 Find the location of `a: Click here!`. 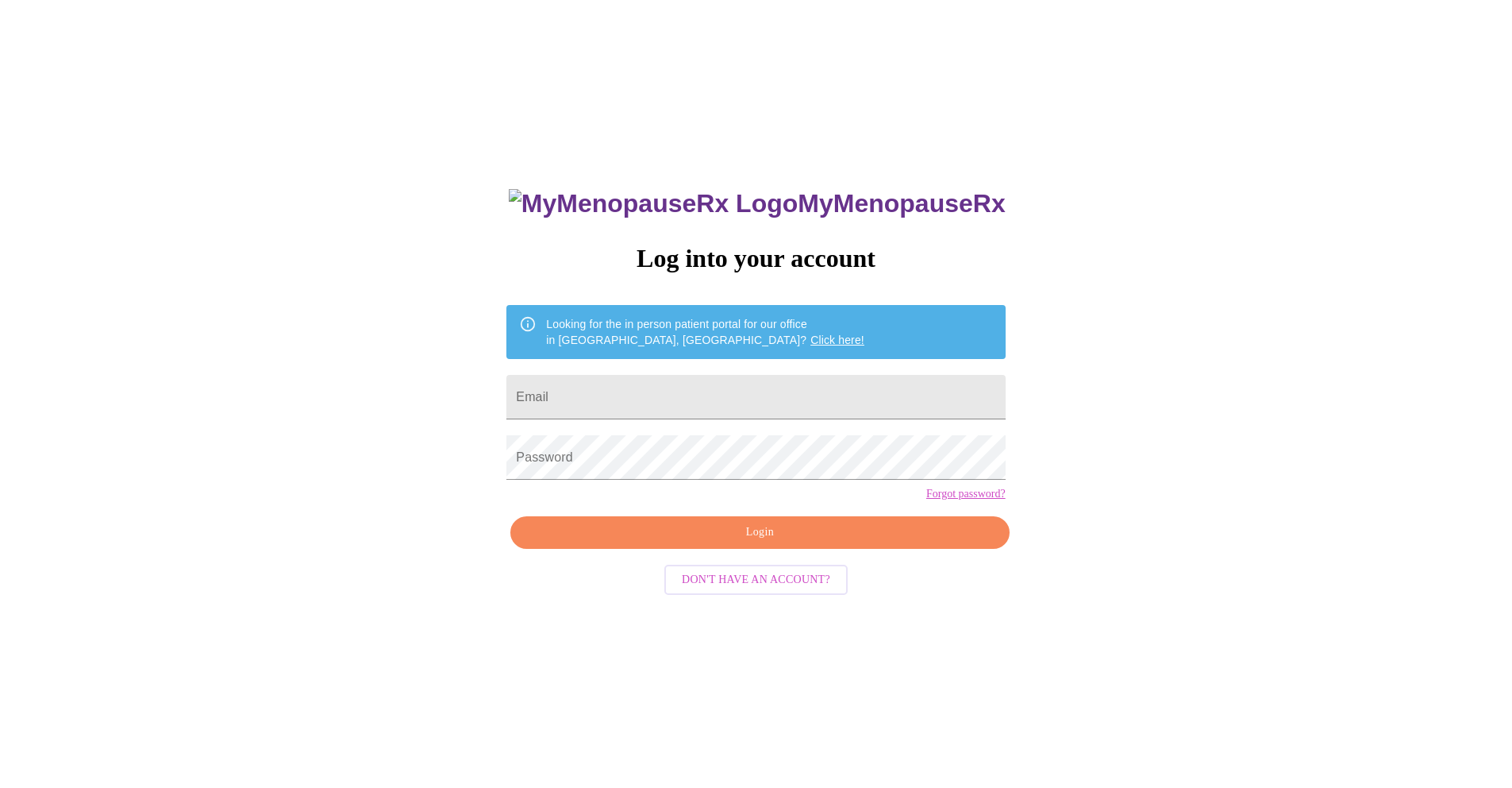

a: Click here! is located at coordinates (837, 340).